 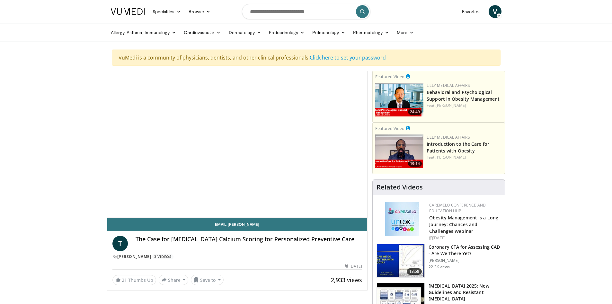 What do you see at coordinates (415, 163) in the screenshot?
I see `span: 19:14` at bounding box center [415, 163].